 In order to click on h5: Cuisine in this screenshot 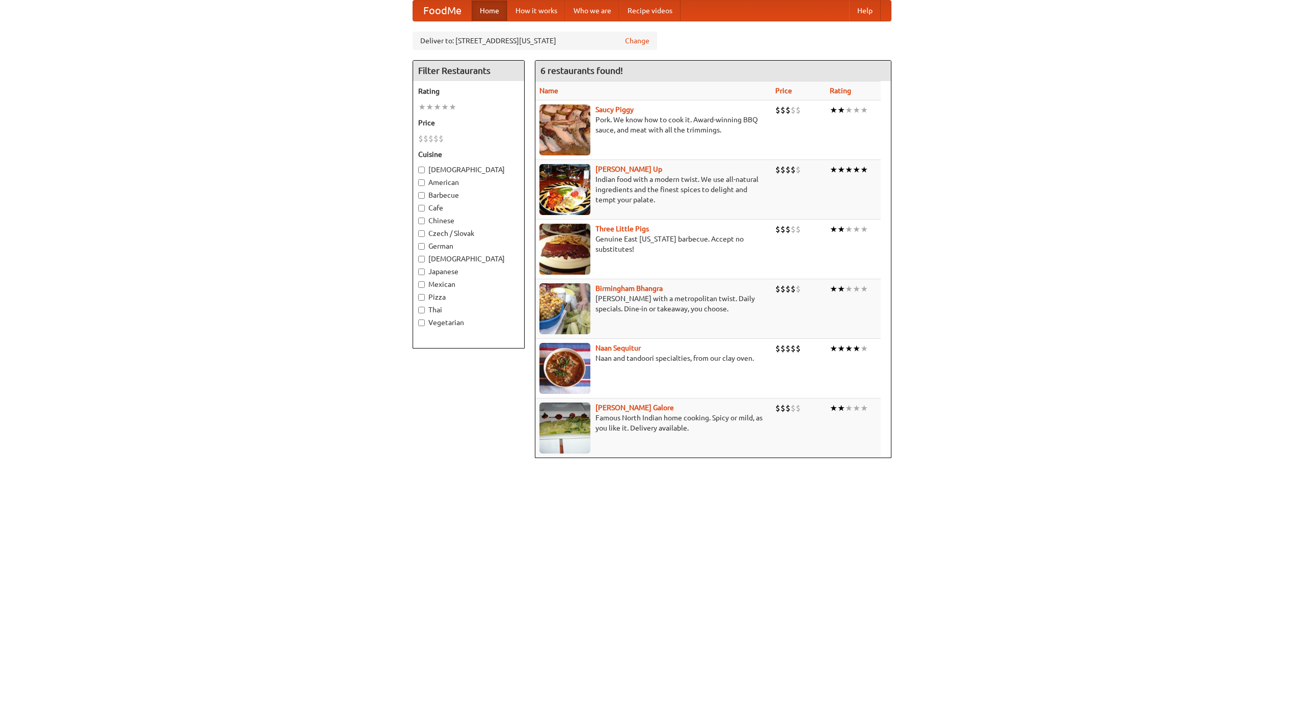, I will do `click(469, 154)`.